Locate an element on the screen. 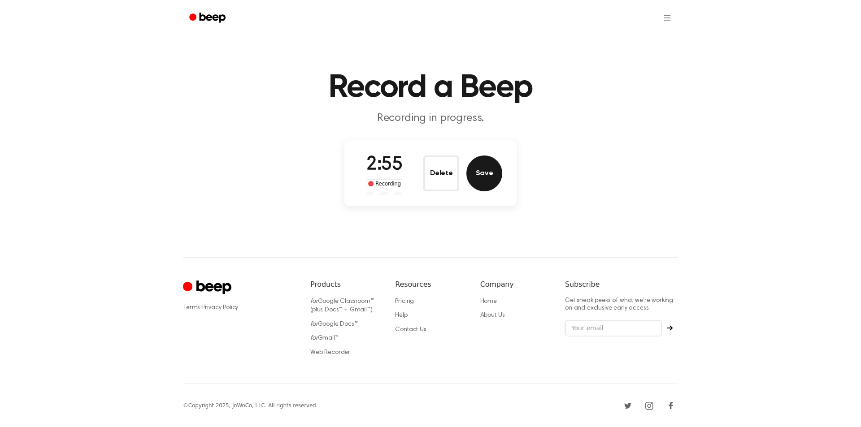 The image size is (861, 427). a: Privacy Policy is located at coordinates (220, 308).